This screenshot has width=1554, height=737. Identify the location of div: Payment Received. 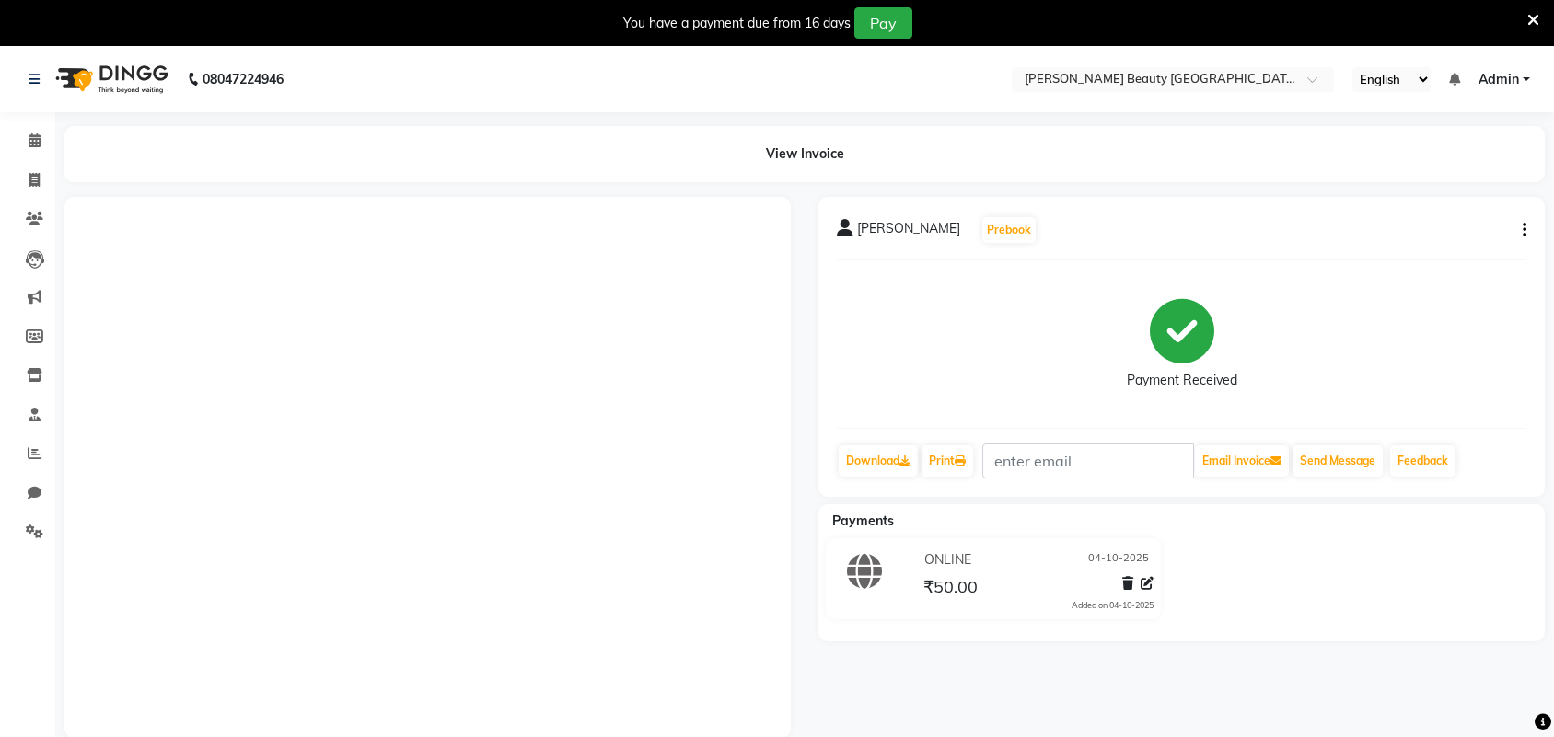
(1182, 380).